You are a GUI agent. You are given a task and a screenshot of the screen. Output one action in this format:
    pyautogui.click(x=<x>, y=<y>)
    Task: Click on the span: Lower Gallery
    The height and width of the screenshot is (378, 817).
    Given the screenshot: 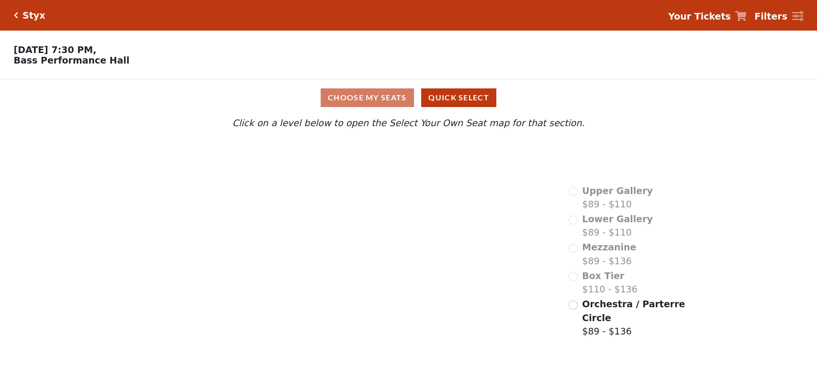 What is the action you would take?
    pyautogui.click(x=617, y=219)
    